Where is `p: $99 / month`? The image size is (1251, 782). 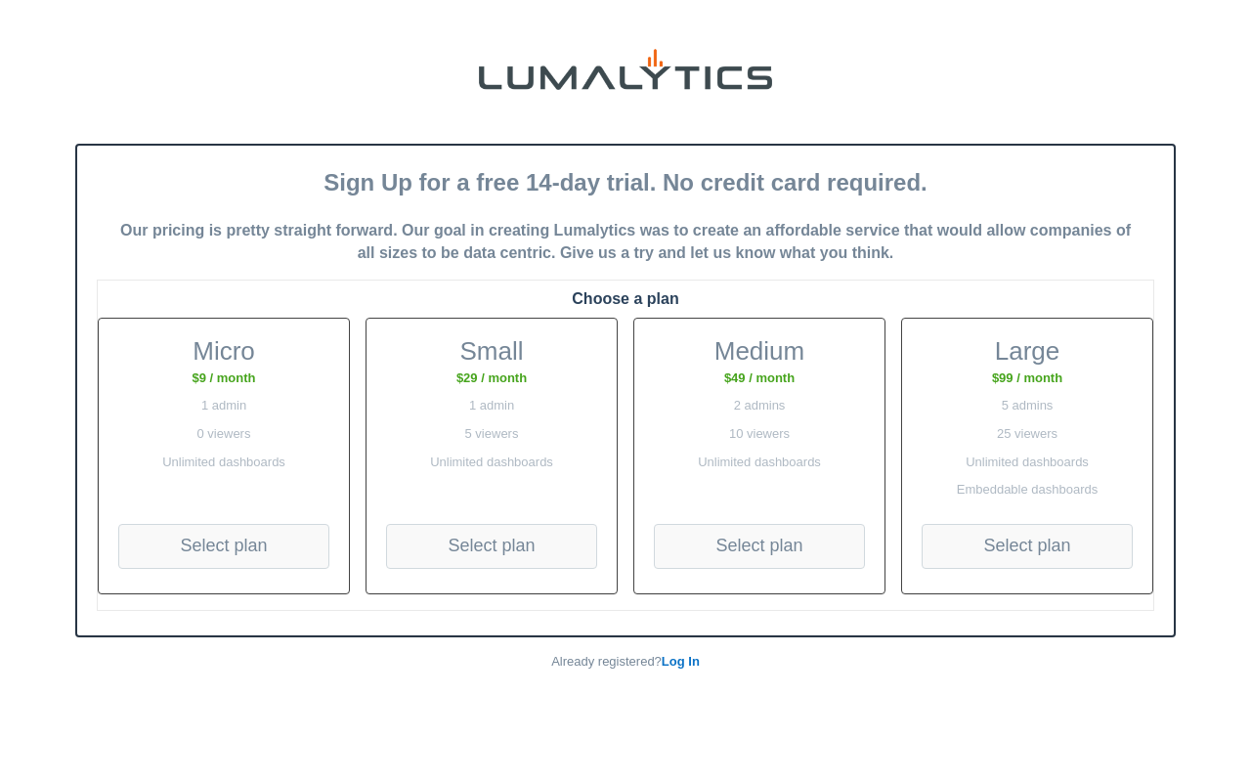
p: $99 / month is located at coordinates (1027, 378).